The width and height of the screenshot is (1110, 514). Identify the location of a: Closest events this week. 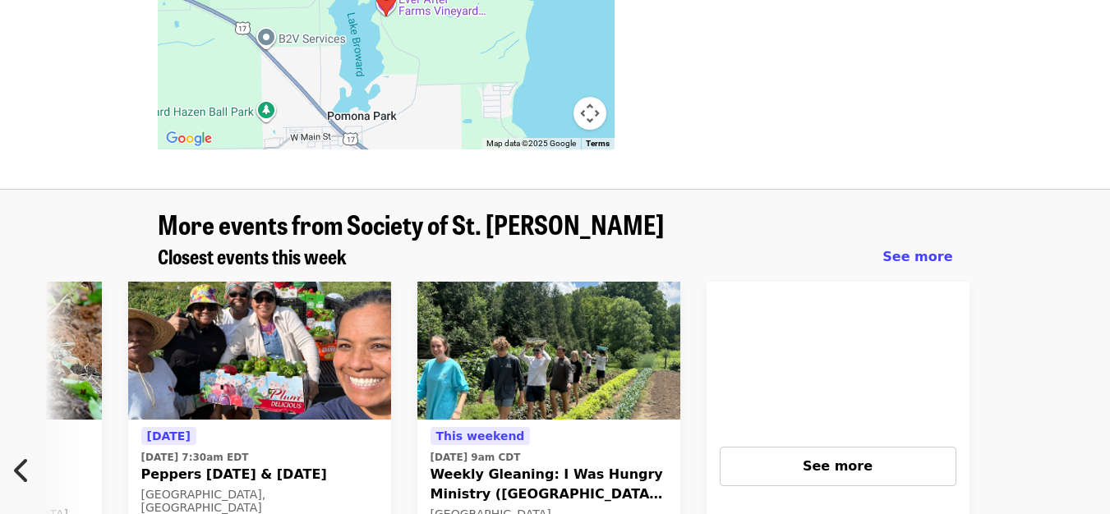
(252, 256).